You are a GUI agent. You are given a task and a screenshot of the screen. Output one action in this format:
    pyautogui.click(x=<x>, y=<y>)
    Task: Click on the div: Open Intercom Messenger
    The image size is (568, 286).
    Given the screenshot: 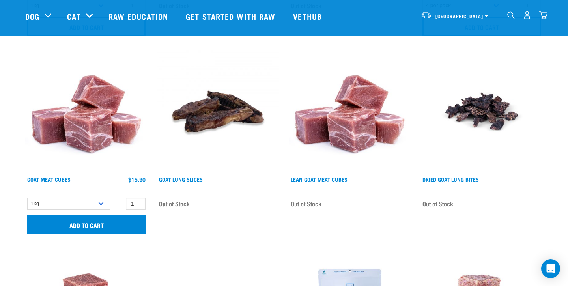 What is the action you would take?
    pyautogui.click(x=551, y=269)
    